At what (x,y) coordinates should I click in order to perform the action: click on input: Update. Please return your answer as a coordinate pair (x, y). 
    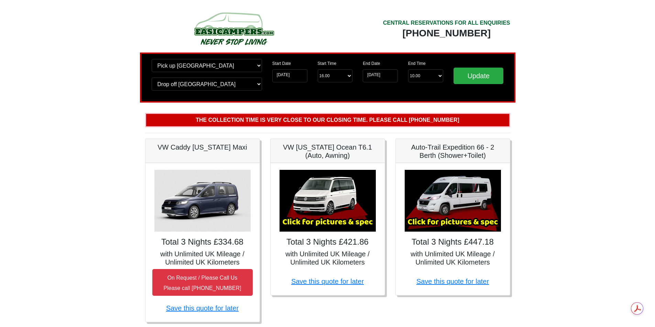
    Looking at the image, I should click on (478, 76).